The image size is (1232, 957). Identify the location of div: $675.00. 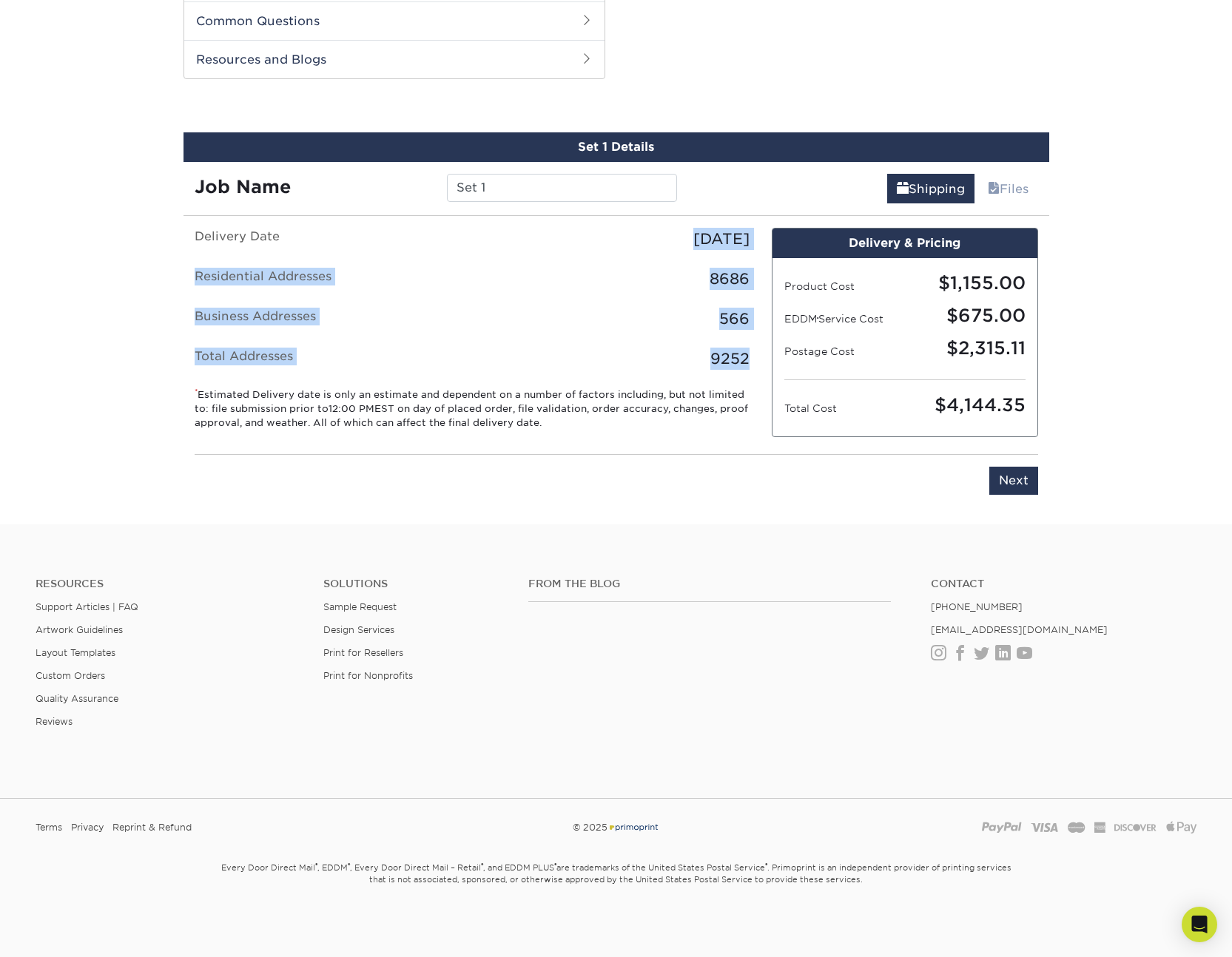
(971, 316).